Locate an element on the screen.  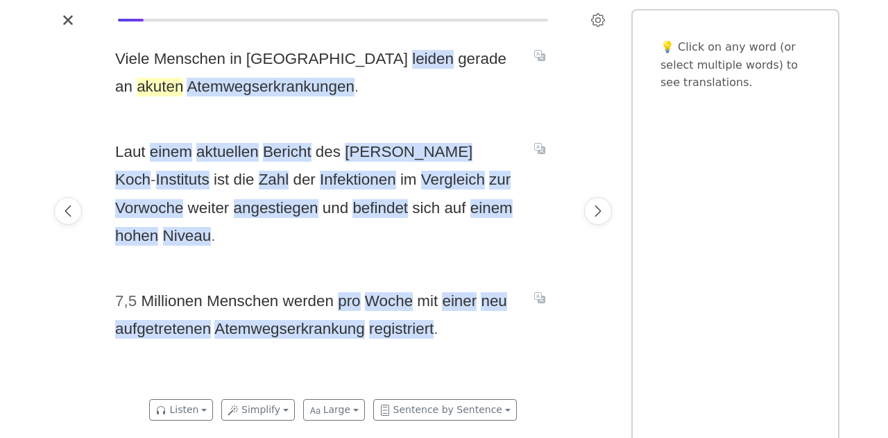
button: Close is located at coordinates (68, 20).